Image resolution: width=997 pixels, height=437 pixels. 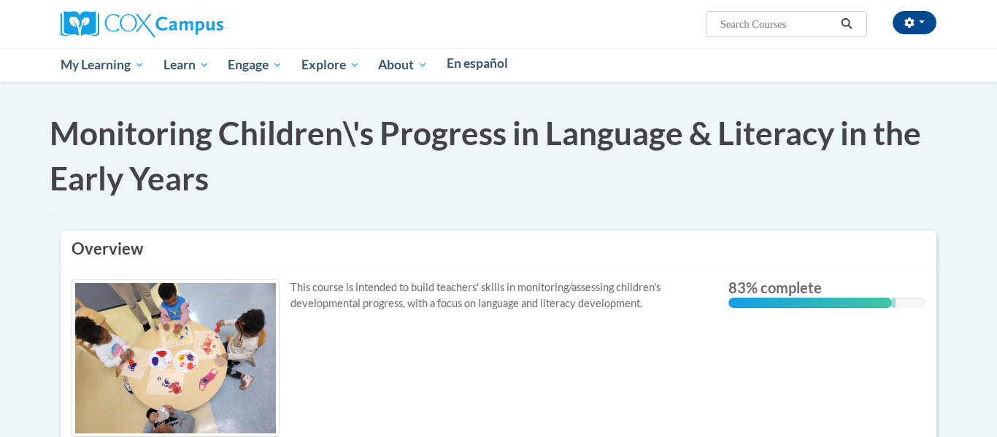 I want to click on img: Cox Campus, so click(x=142, y=24).